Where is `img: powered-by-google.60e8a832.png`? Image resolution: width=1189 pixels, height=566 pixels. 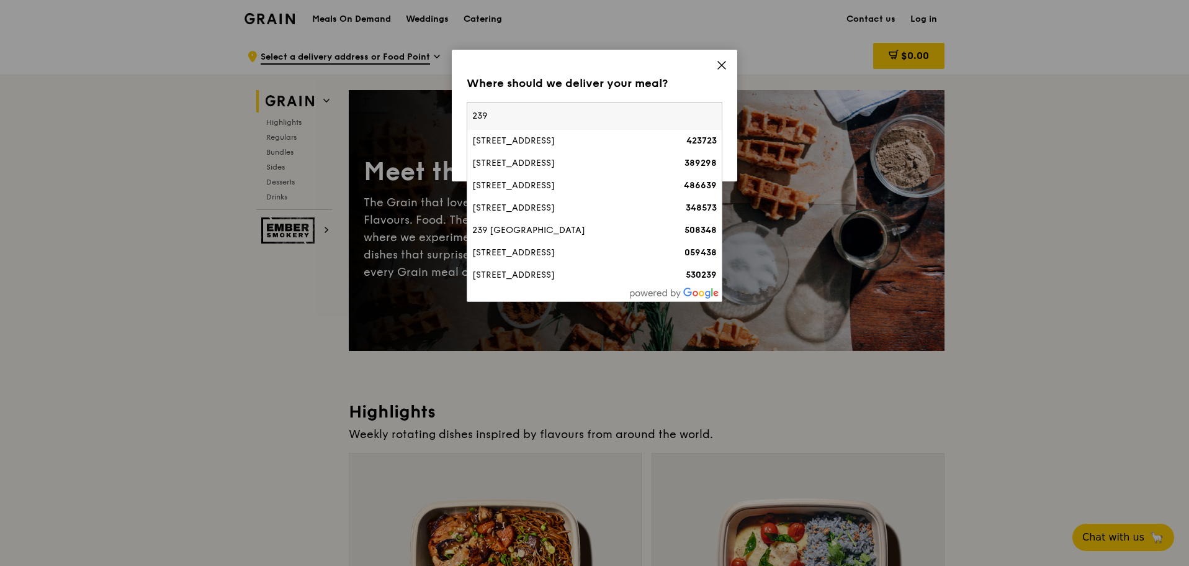 img: powered-by-google.60e8a832.png is located at coordinates (675, 293).